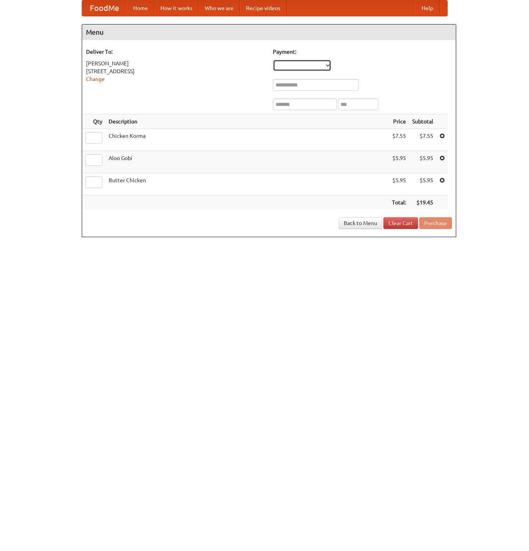 The height and width of the screenshot is (551, 529). What do you see at coordinates (269, 32) in the screenshot?
I see `h4: Menu` at bounding box center [269, 32].